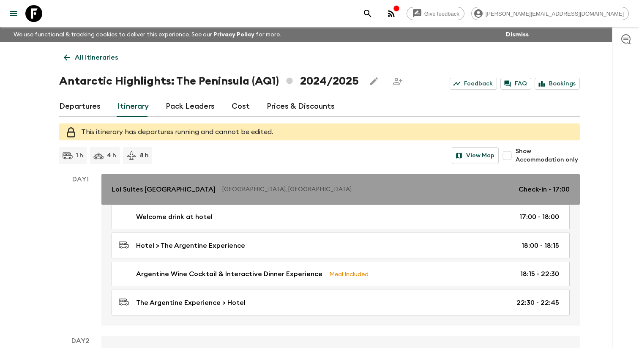 The width and height of the screenshot is (639, 348). What do you see at coordinates (133, 107) in the screenshot?
I see `a: Itinerary` at bounding box center [133, 107].